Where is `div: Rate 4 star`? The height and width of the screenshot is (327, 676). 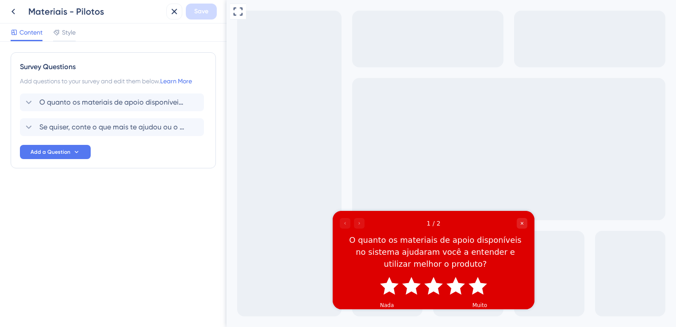
div: Rate 4 star is located at coordinates (123, 76).